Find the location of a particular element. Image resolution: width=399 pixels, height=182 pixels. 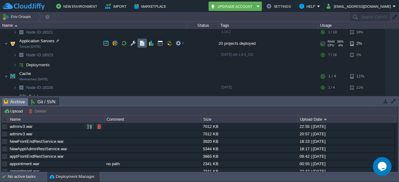

div: 5344 KB is located at coordinates (250, 149).